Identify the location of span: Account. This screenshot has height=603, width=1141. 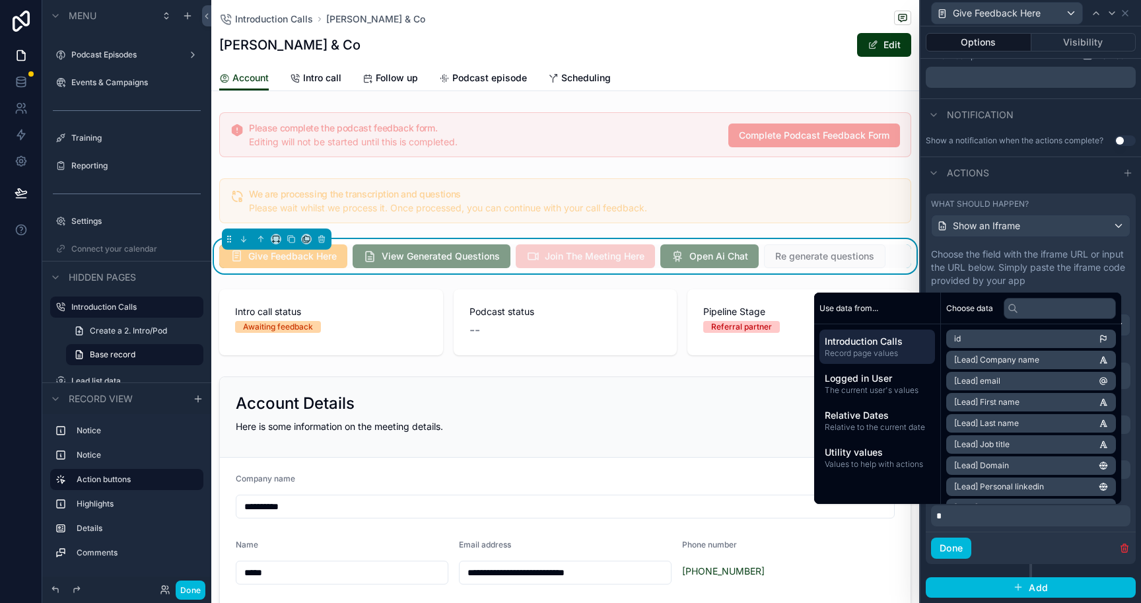
(250, 78).